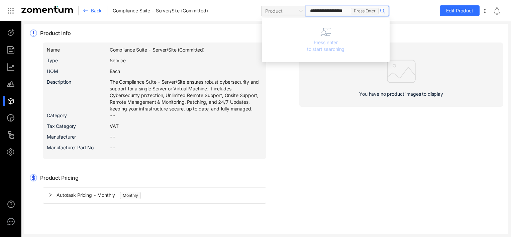 The width and height of the screenshot is (511, 237). I want to click on span: Press enter to start searching, so click(326, 46).